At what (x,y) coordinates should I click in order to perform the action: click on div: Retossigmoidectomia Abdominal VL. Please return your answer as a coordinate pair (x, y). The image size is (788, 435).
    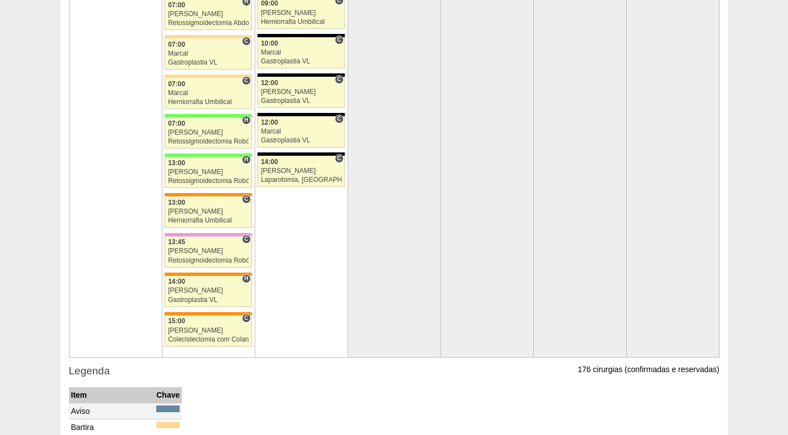
    Looking at the image, I should click on (208, 23).